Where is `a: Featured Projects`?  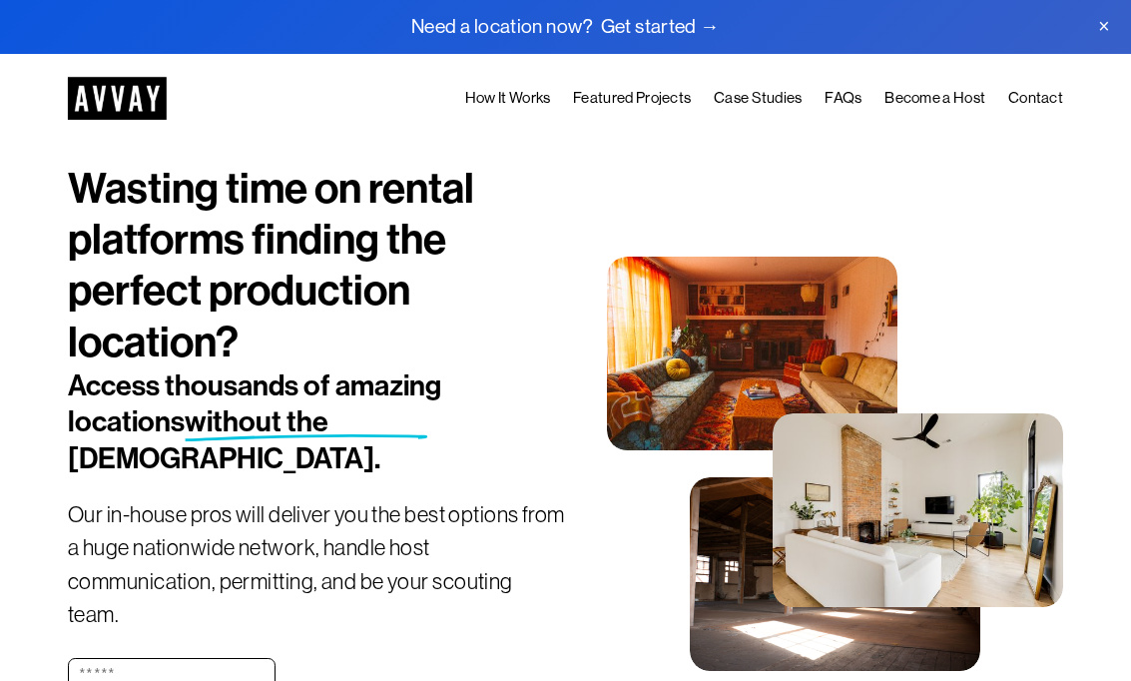
a: Featured Projects is located at coordinates (632, 99).